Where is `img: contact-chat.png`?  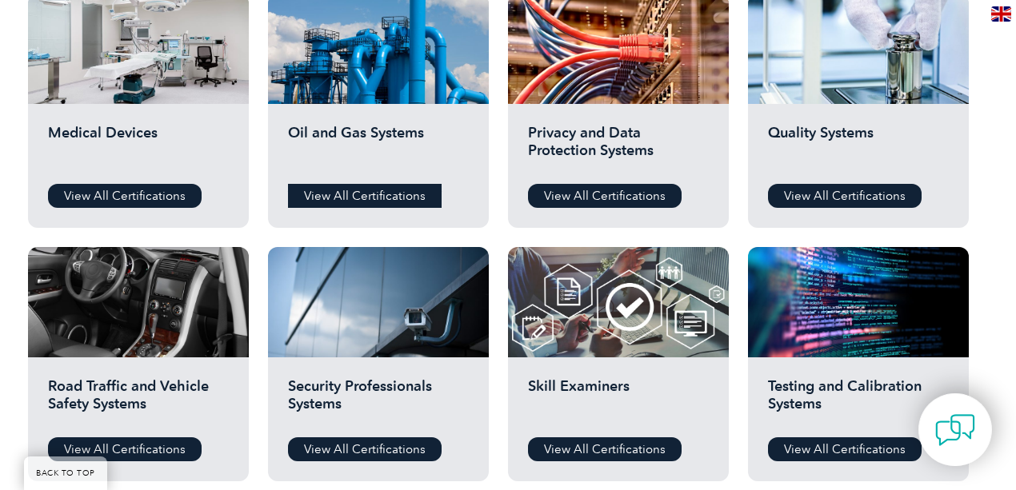
img: contact-chat.png is located at coordinates (955, 430).